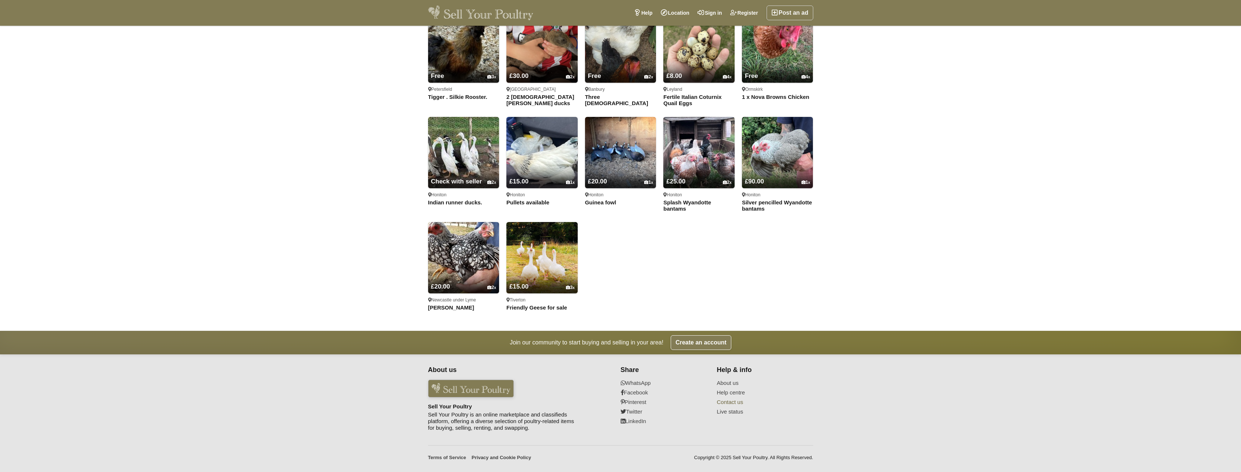 The width and height of the screenshot is (1241, 472). I want to click on a: Twitter, so click(664, 411).